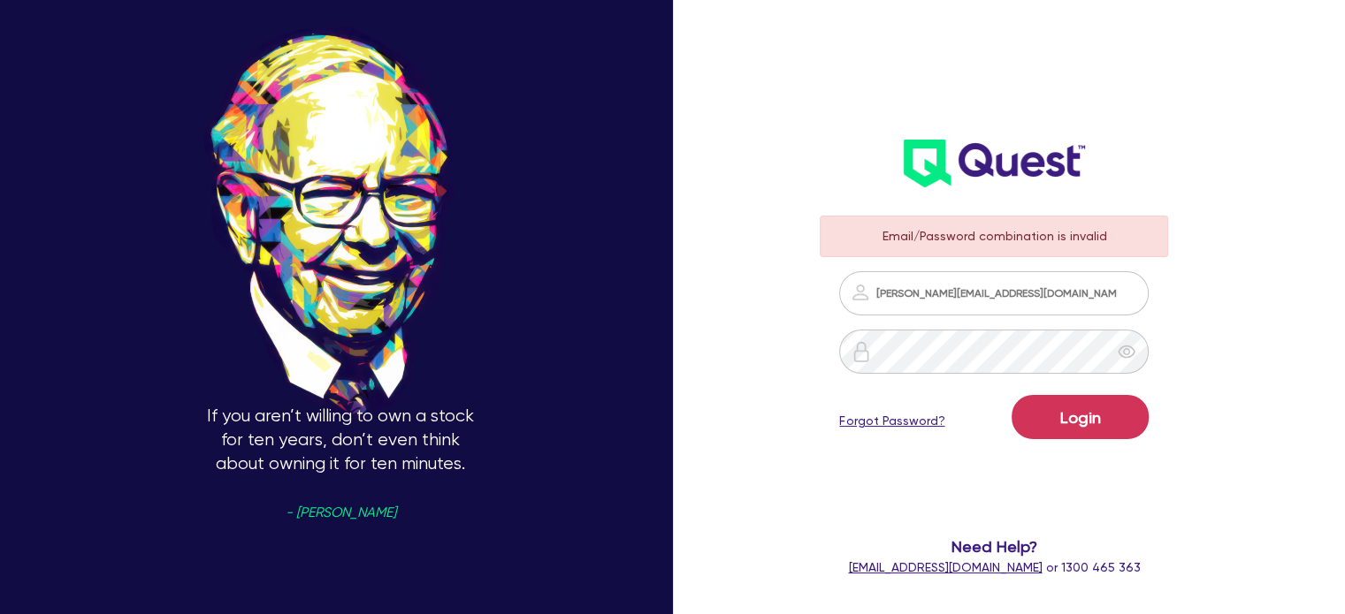 The width and height of the screenshot is (1345, 614). Describe the element at coordinates (1079, 417) in the screenshot. I see `button: Login` at that location.